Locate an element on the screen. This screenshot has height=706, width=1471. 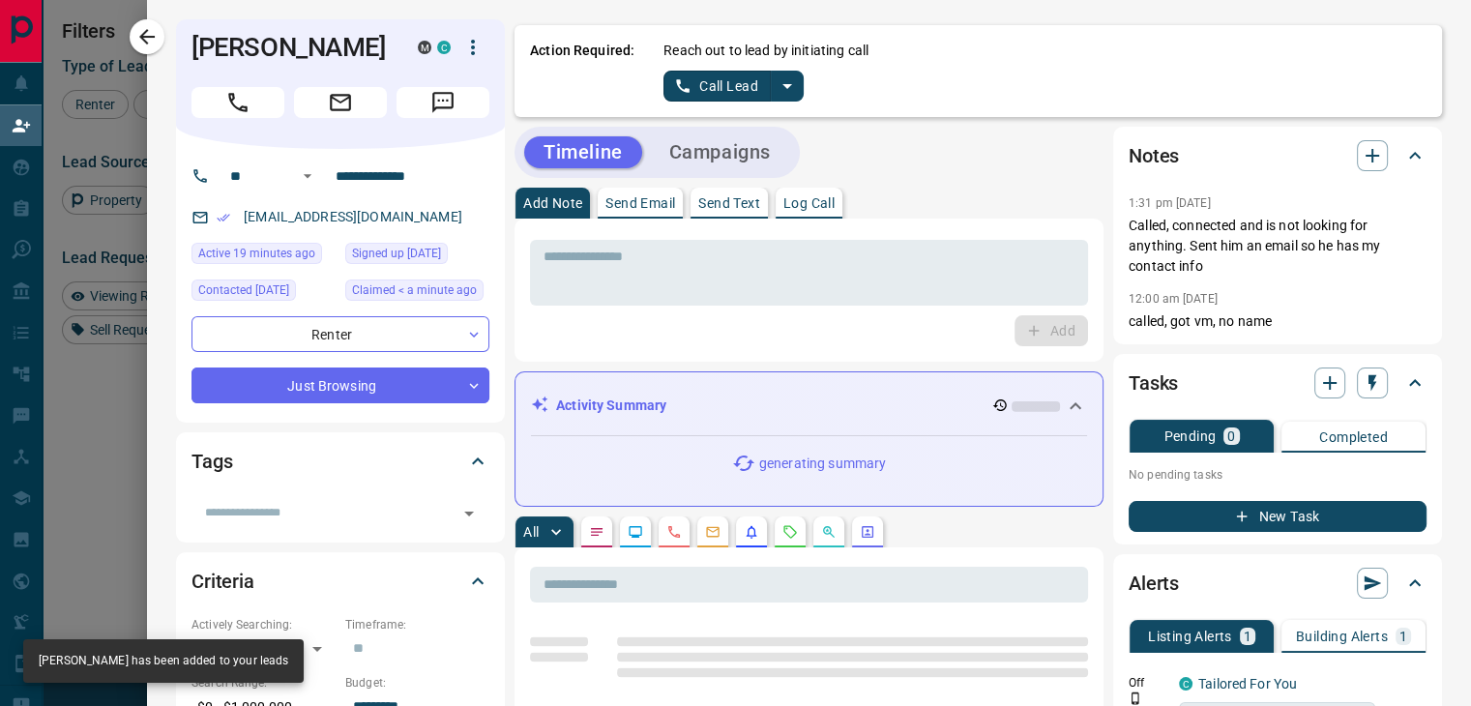
p: Send Text is located at coordinates (729, 203).